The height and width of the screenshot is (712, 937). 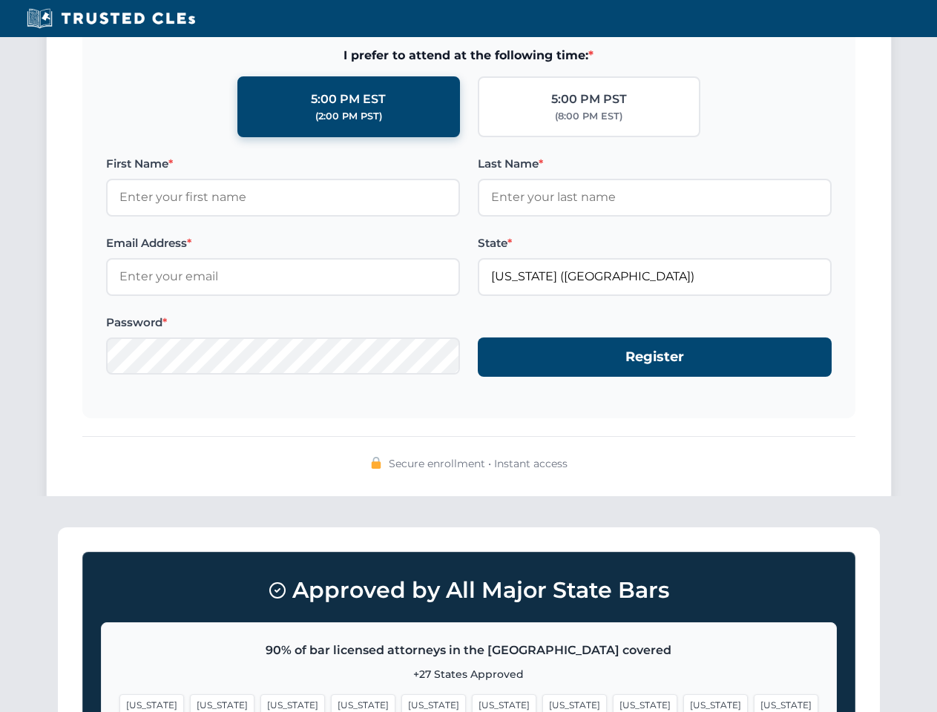 I want to click on span: I prefer to attend at the following time:, so click(x=469, y=56).